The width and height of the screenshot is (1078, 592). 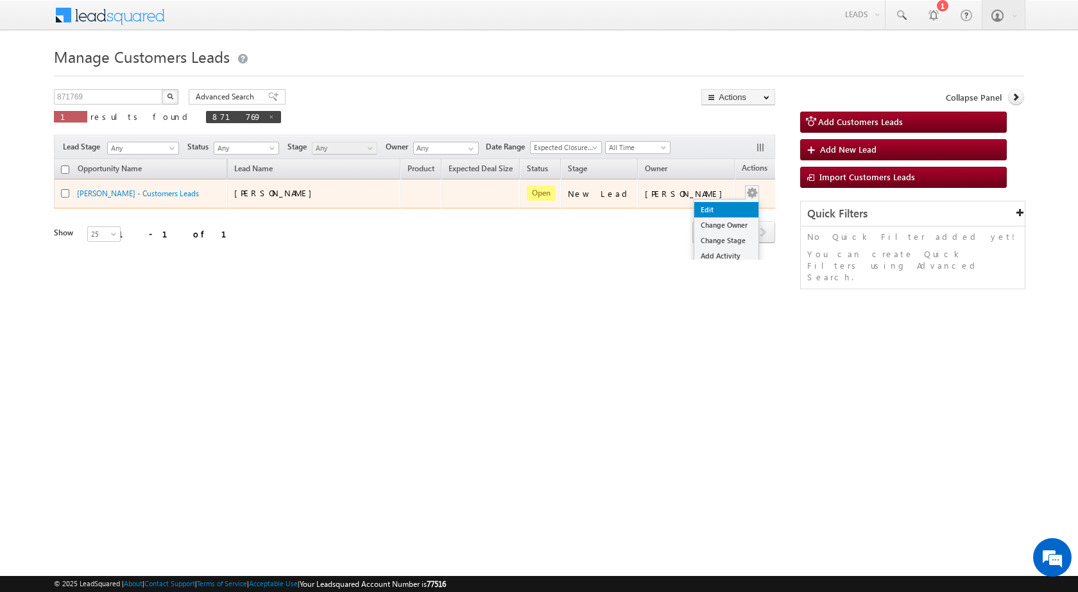 What do you see at coordinates (564, 148) in the screenshot?
I see `span: Expected Closure Date` at bounding box center [564, 148].